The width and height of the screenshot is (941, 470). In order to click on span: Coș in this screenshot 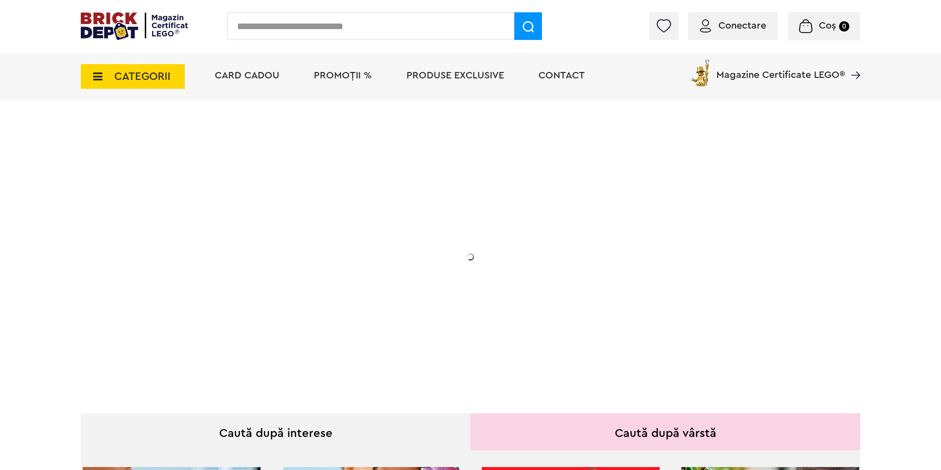, I will do `click(827, 26)`.